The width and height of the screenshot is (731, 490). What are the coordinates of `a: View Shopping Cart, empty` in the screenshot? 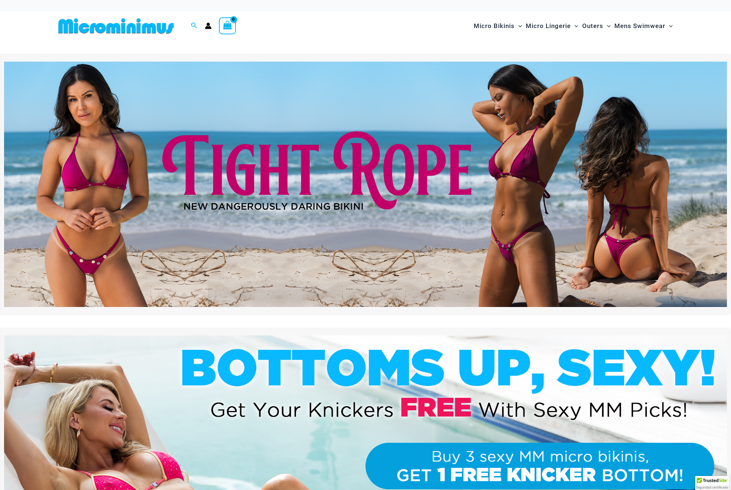 It's located at (228, 26).